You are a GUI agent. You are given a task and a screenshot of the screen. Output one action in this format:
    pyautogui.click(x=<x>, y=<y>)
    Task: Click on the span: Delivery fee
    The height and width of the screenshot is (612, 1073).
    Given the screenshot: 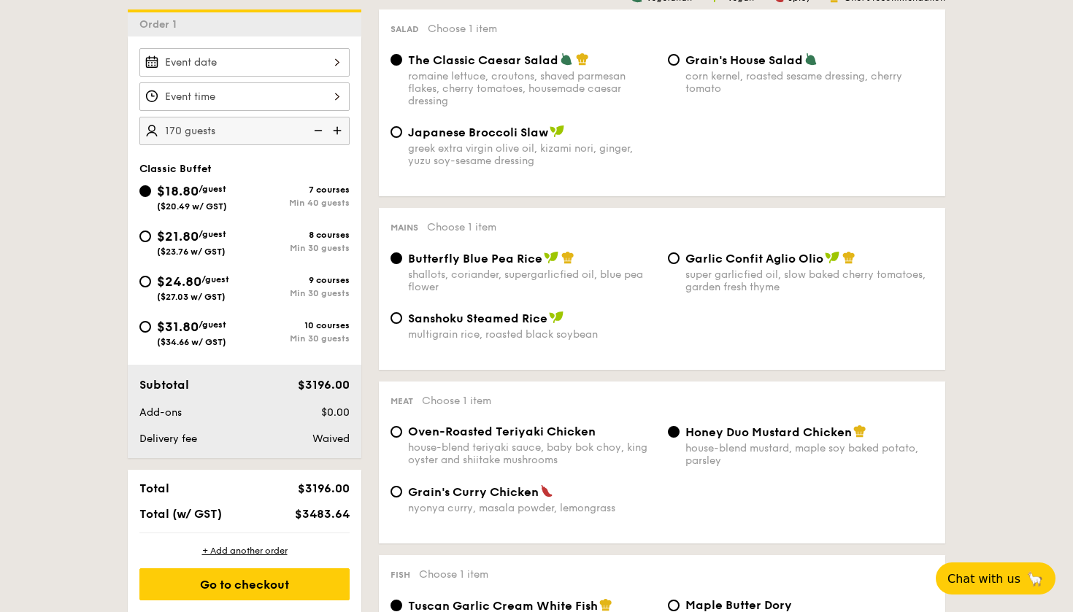 What is the action you would take?
    pyautogui.click(x=168, y=439)
    